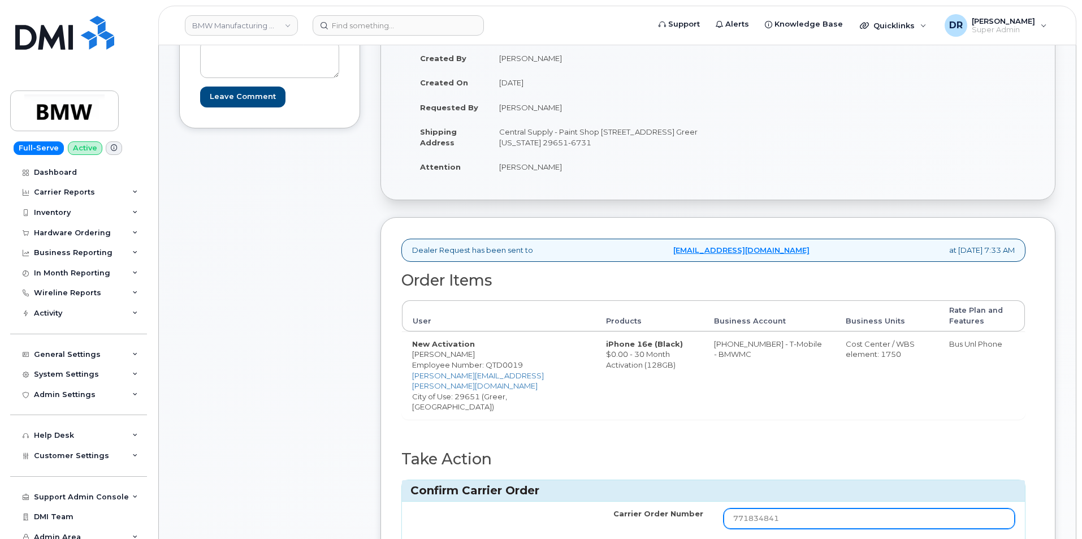 This screenshot has height=539, width=1082. What do you see at coordinates (1003, 30) in the screenshot?
I see `span: Super Admin` at bounding box center [1003, 30].